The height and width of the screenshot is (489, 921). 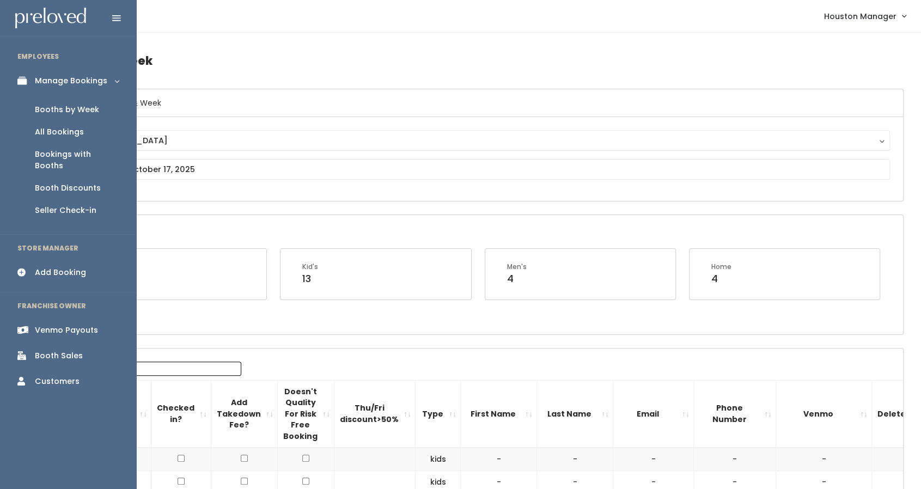 What do you see at coordinates (181, 414) in the screenshot?
I see `th: Checked in?: activate to sort column ascending` at bounding box center [181, 414].